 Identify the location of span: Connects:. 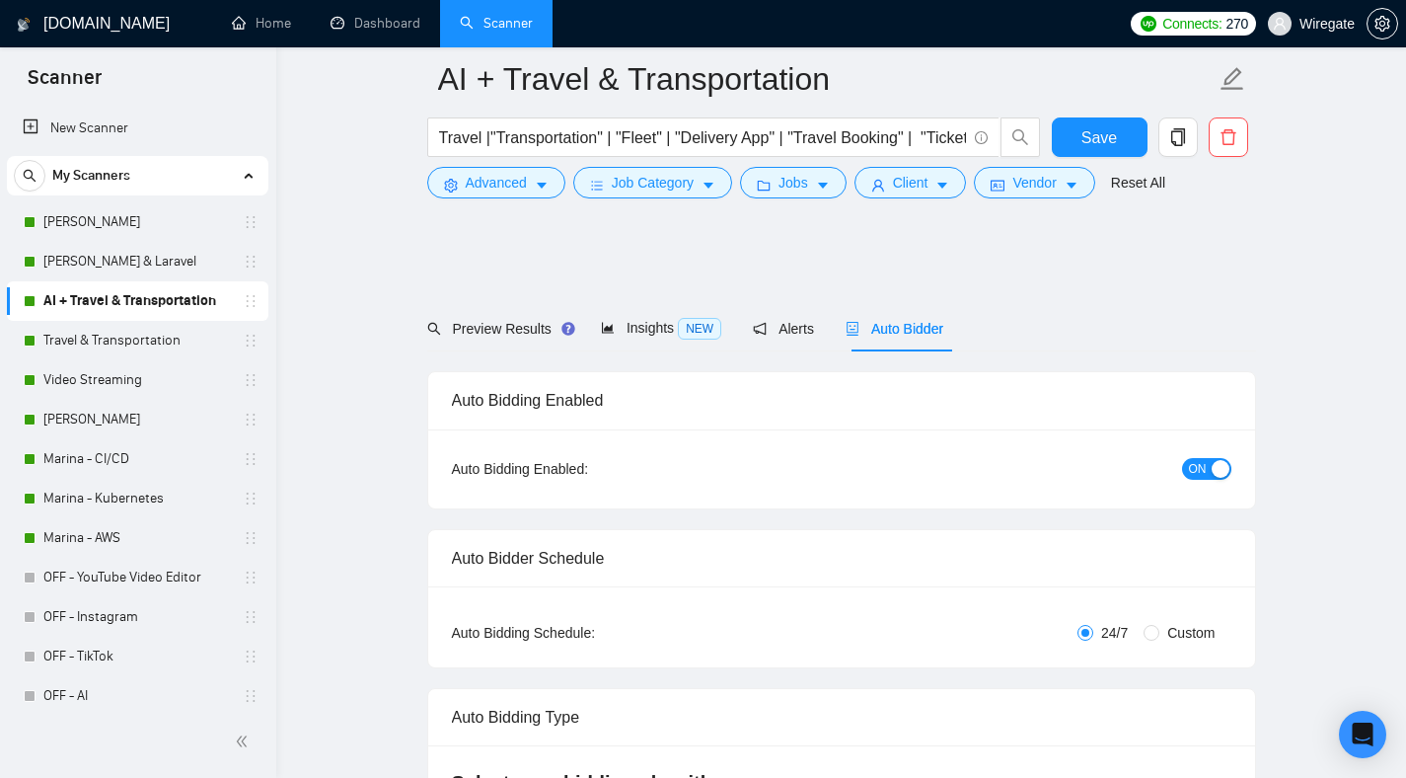
(1192, 24).